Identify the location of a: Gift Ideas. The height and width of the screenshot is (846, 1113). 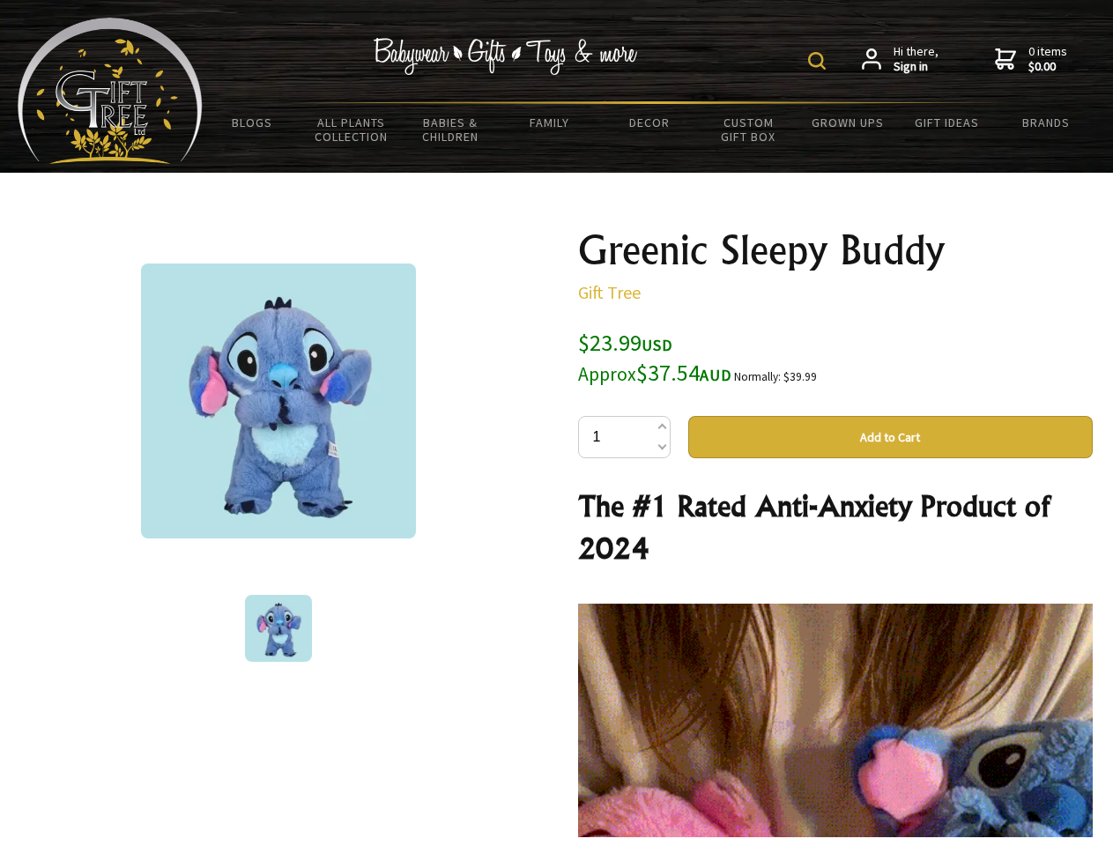
(946, 122).